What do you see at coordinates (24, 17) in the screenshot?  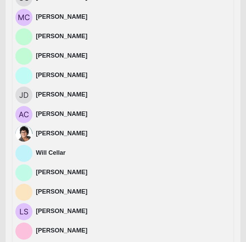 I see `img: Matt Caple` at bounding box center [24, 17].